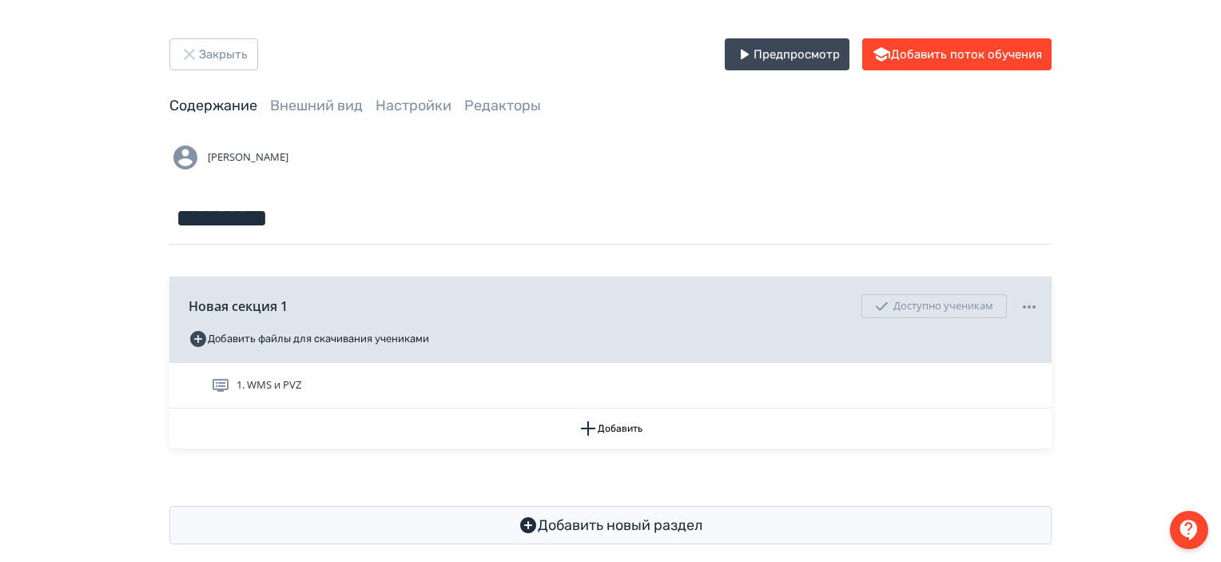 This screenshot has width=1221, height=562. Describe the element at coordinates (238, 306) in the screenshot. I see `span: Новая секция 1` at that location.